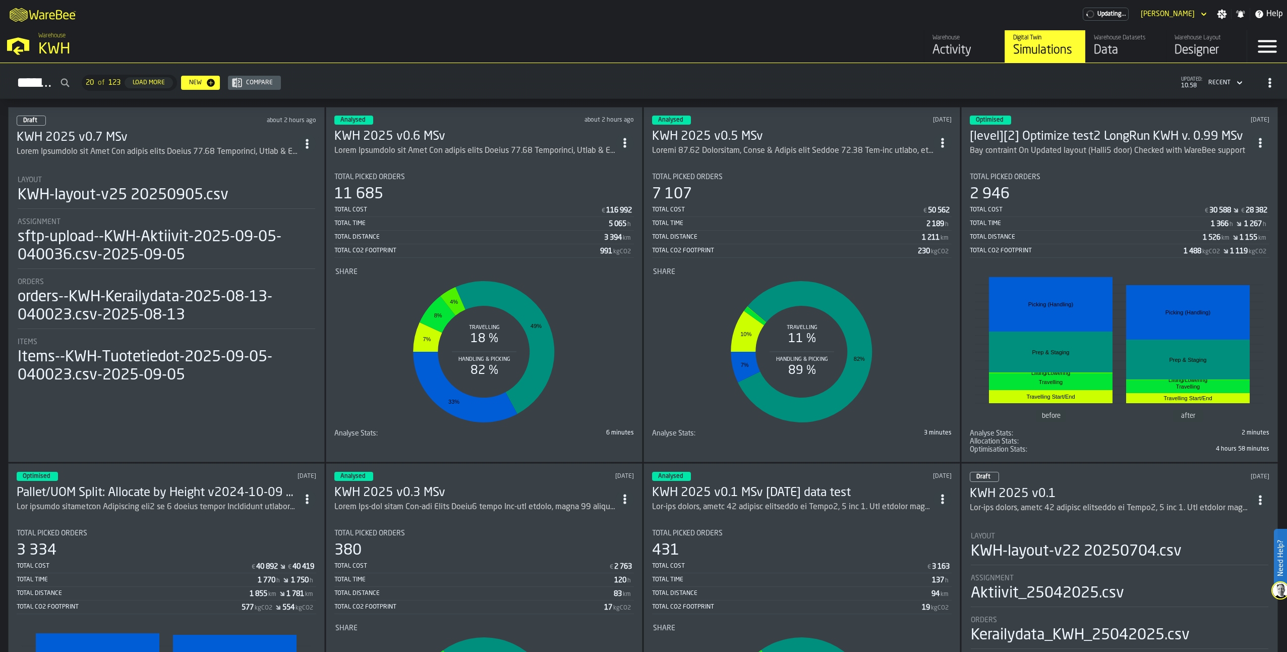  What do you see at coordinates (174, 49) in the screenshot?
I see `div: KWH` at bounding box center [174, 49].